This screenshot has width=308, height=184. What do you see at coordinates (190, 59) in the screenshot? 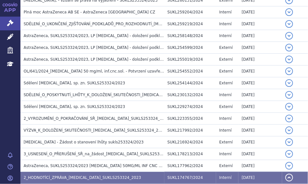
I see `td: SUKL255019/2024` at bounding box center [190, 59].